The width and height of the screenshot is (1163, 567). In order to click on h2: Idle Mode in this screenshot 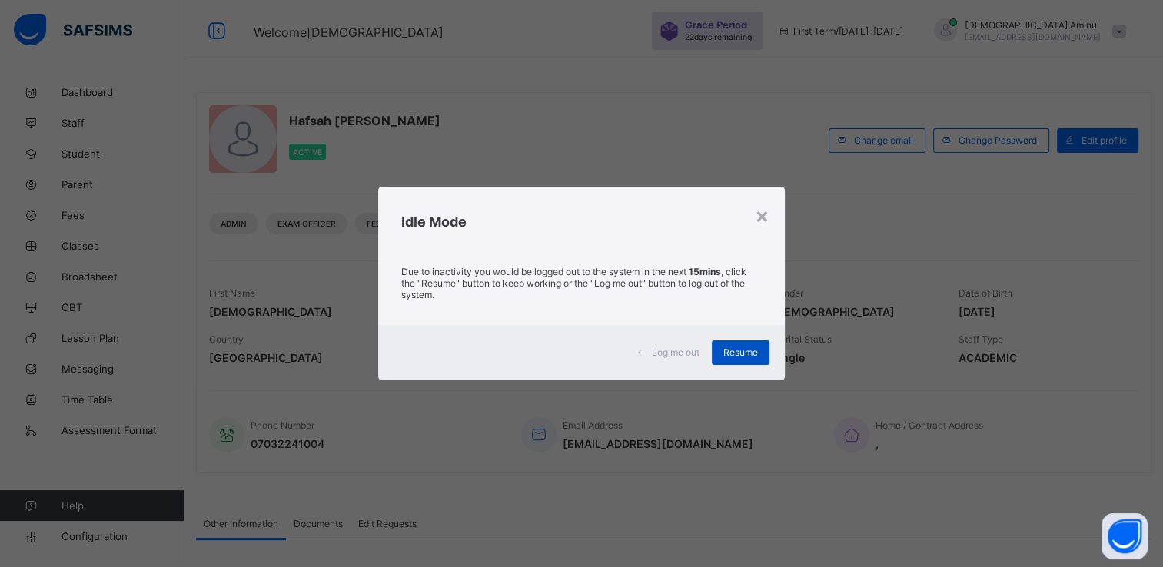, I will do `click(582, 221)`.